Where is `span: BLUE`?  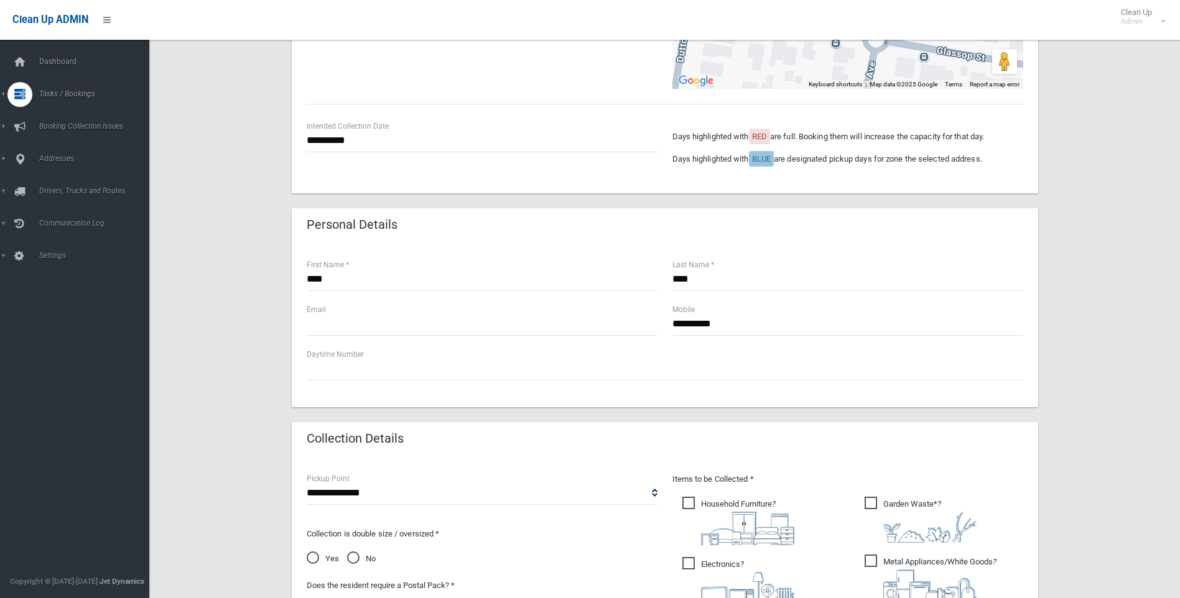
span: BLUE is located at coordinates (761, 159).